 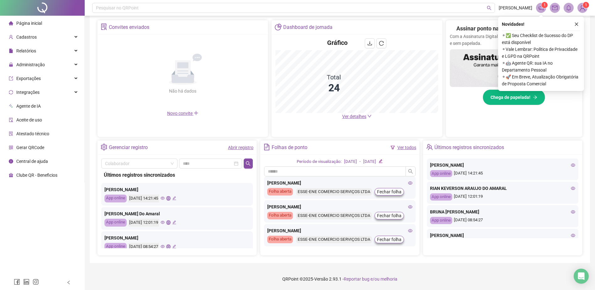 What do you see at coordinates (26, 37) in the screenshot?
I see `span: Cadastros` at bounding box center [26, 37].